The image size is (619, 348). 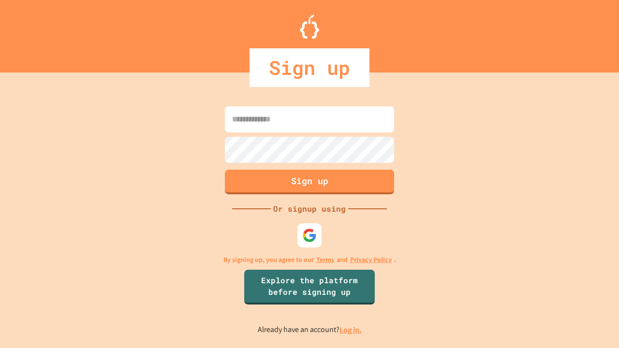 I want to click on a: Terms, so click(x=325, y=260).